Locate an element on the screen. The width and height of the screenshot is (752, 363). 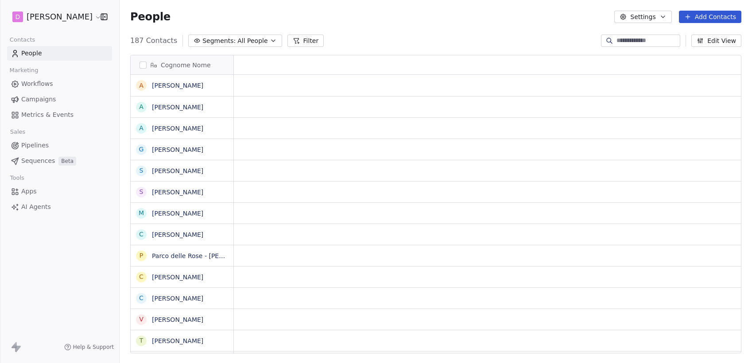
span: Workflows is located at coordinates (37, 84).